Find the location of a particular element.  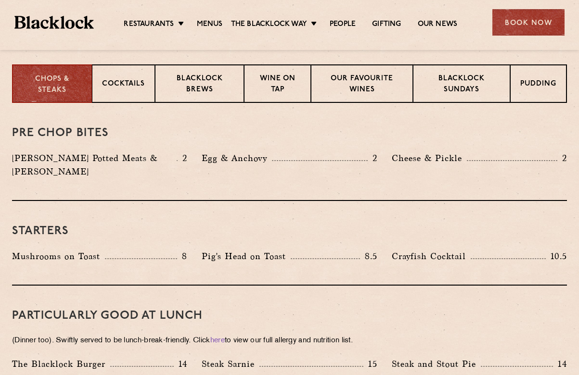

p: Cocktails is located at coordinates (123, 85).